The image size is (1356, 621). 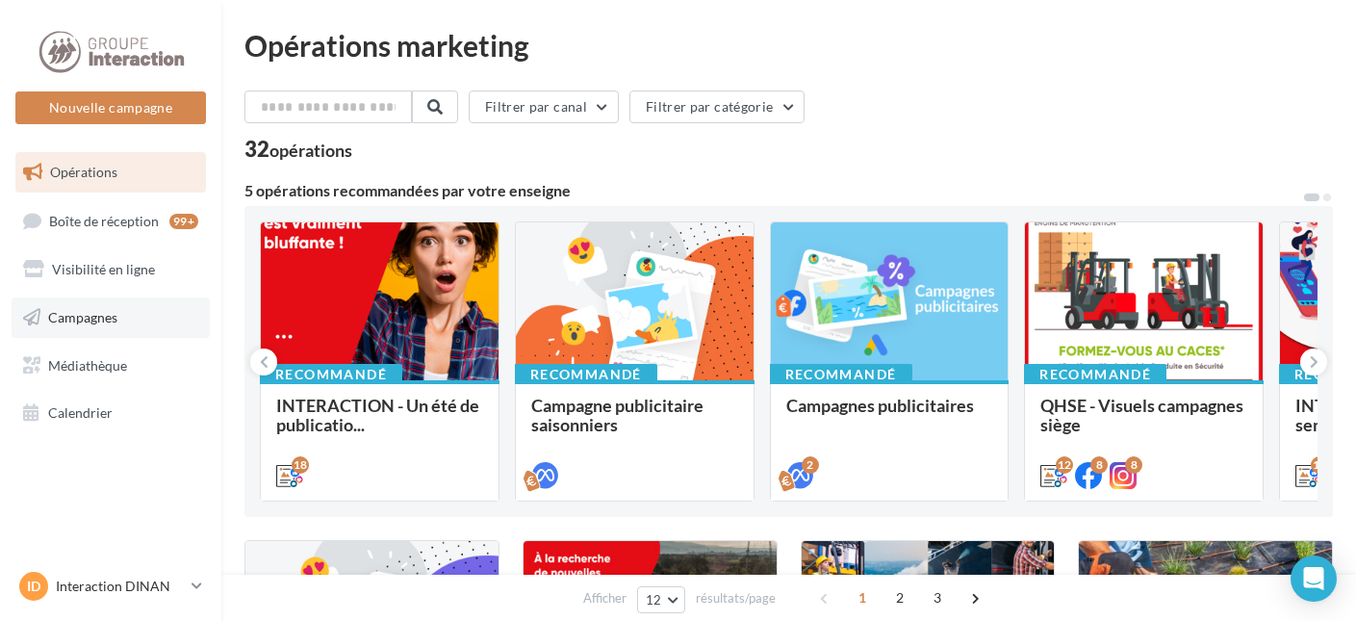 I want to click on span: Opérations, so click(x=84, y=171).